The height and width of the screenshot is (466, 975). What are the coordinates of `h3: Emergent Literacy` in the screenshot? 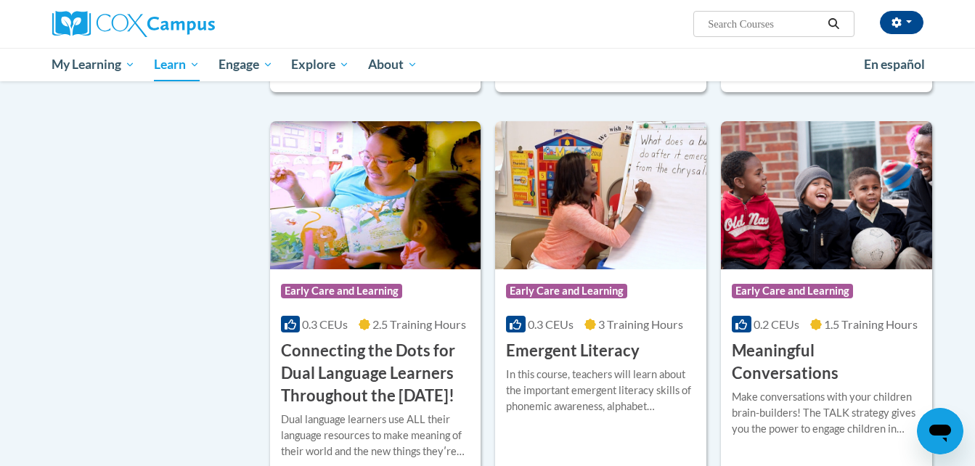 It's located at (573, 351).